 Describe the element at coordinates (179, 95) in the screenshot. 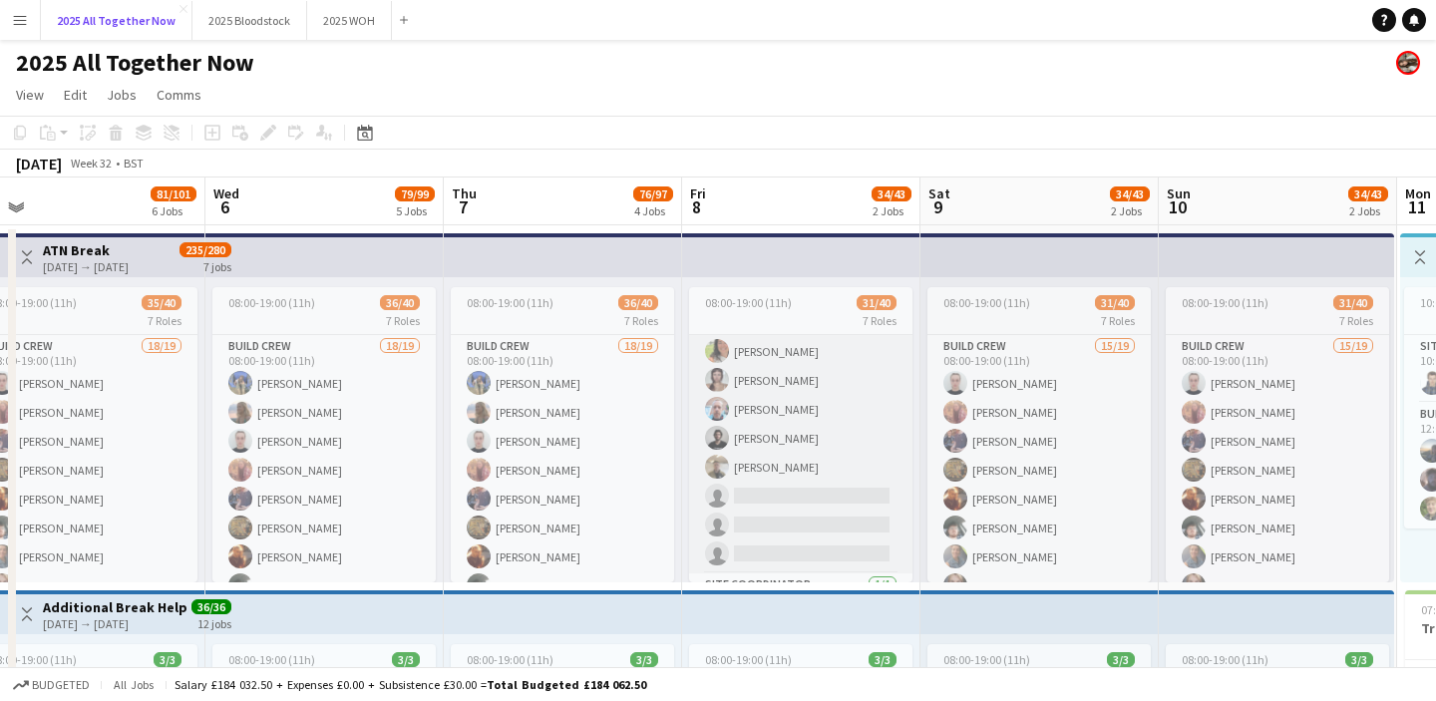

I see `span: Comms` at that location.